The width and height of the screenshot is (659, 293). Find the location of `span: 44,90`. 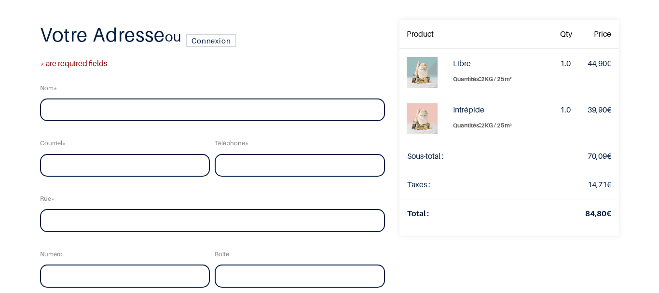

span: 44,90 is located at coordinates (597, 63).